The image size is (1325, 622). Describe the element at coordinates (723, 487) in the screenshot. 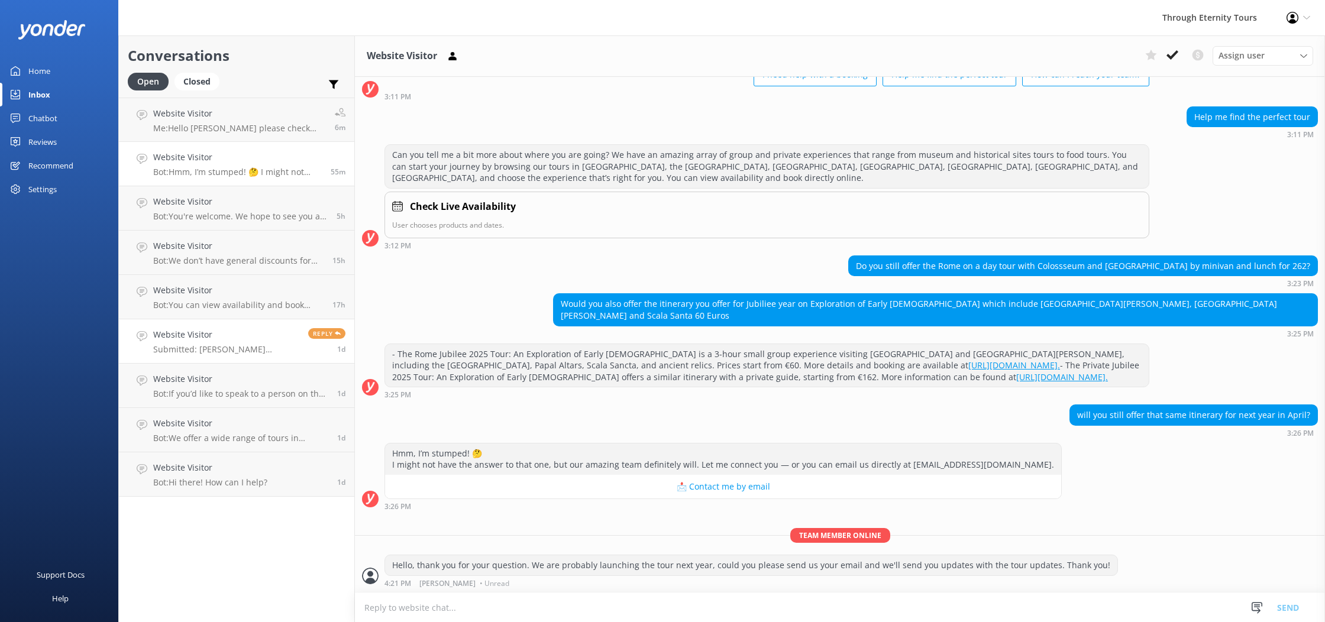

I see `button: 📩 Contact me by email` at that location.